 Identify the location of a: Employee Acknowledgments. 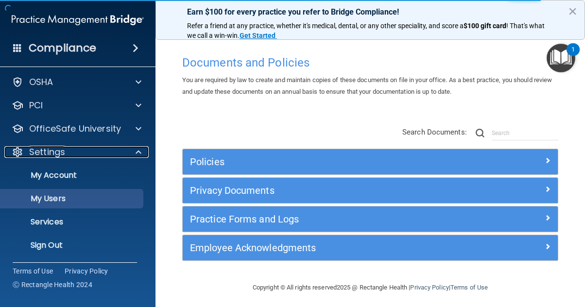
(370, 248).